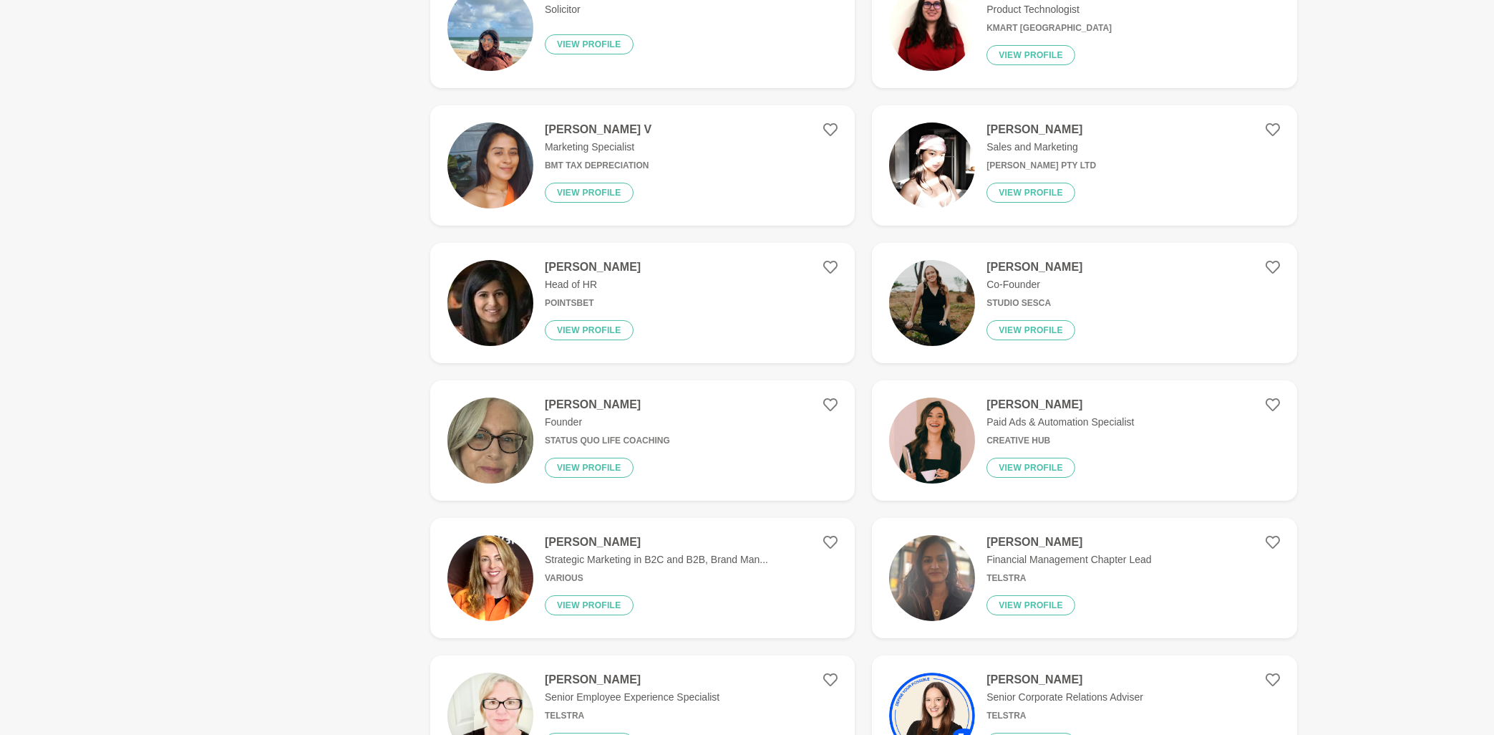  Describe the element at coordinates (607, 422) in the screenshot. I see `p: Founder` at that location.